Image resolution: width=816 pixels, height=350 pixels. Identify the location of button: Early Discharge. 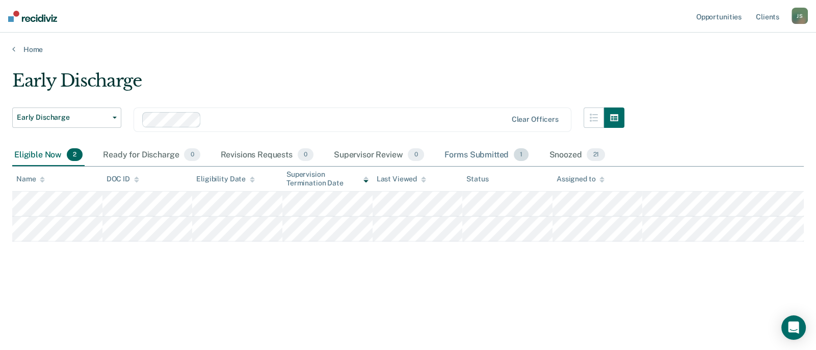
(67, 118).